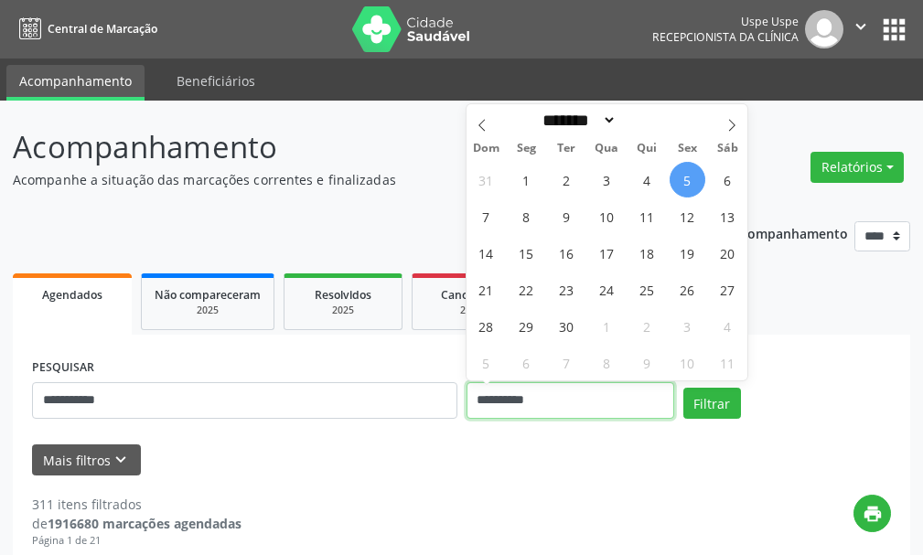  What do you see at coordinates (646, 216) in the screenshot?
I see `span: Setembro 11, 2025` at bounding box center [646, 216].